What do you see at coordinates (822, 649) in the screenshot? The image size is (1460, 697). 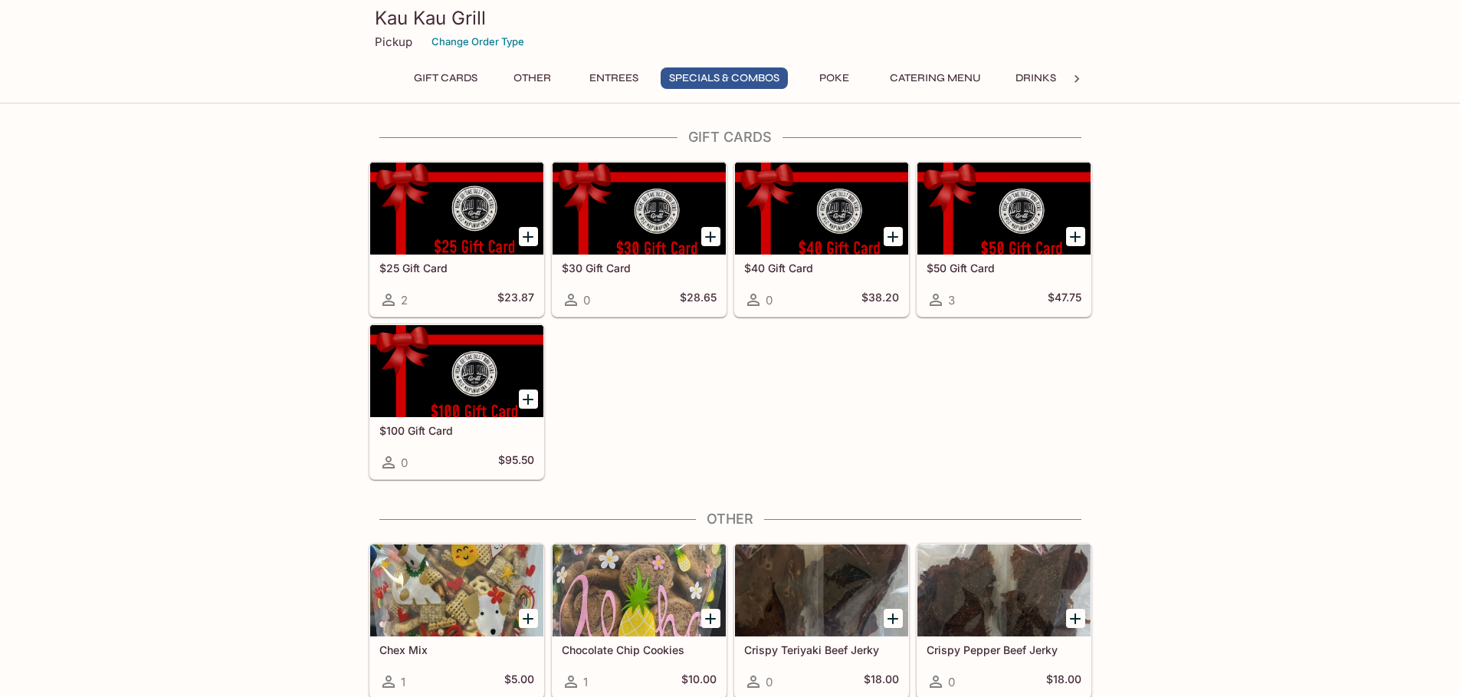 I see `h5: Crispy Teriyaki Beef Jerky` at bounding box center [822, 649].